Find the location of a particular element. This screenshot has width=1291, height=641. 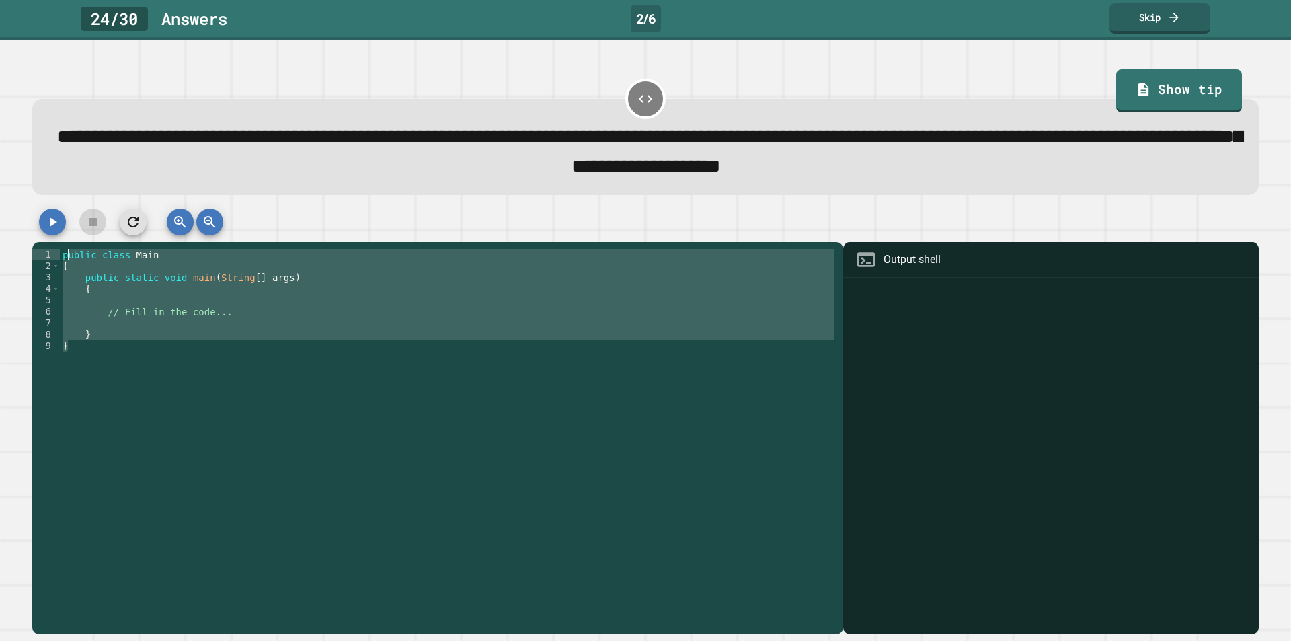

div: 5 is located at coordinates (46, 300).